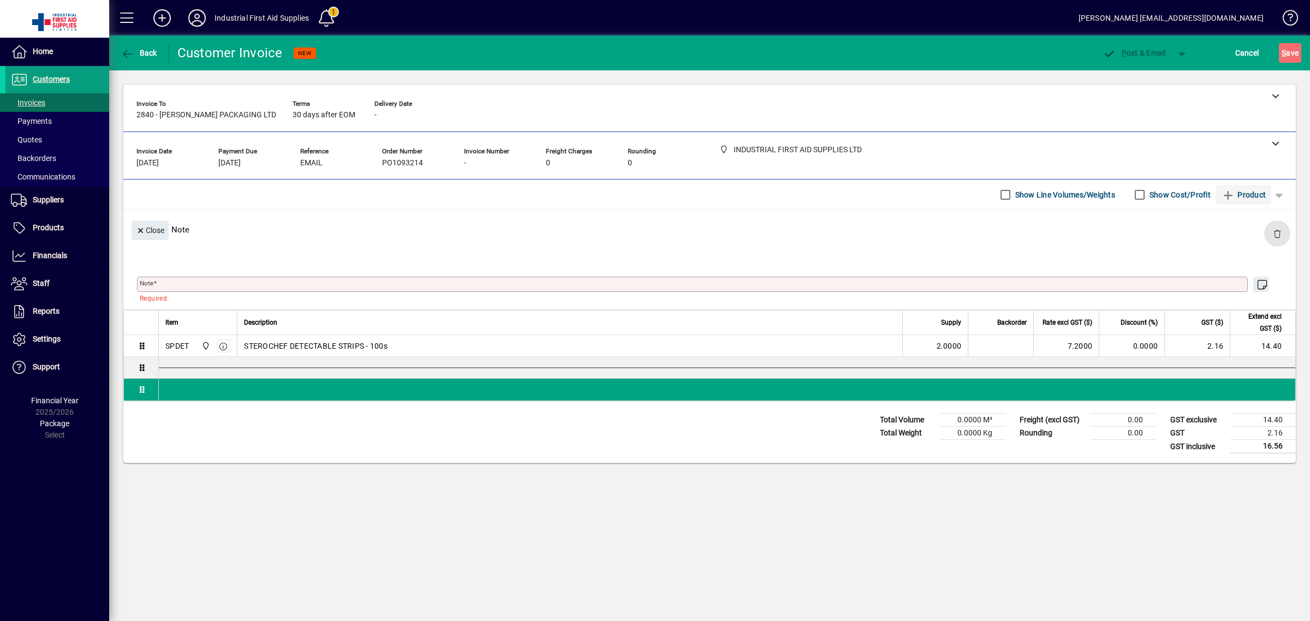 This screenshot has height=621, width=1310. What do you see at coordinates (57, 340) in the screenshot?
I see `a: Settings` at bounding box center [57, 340].